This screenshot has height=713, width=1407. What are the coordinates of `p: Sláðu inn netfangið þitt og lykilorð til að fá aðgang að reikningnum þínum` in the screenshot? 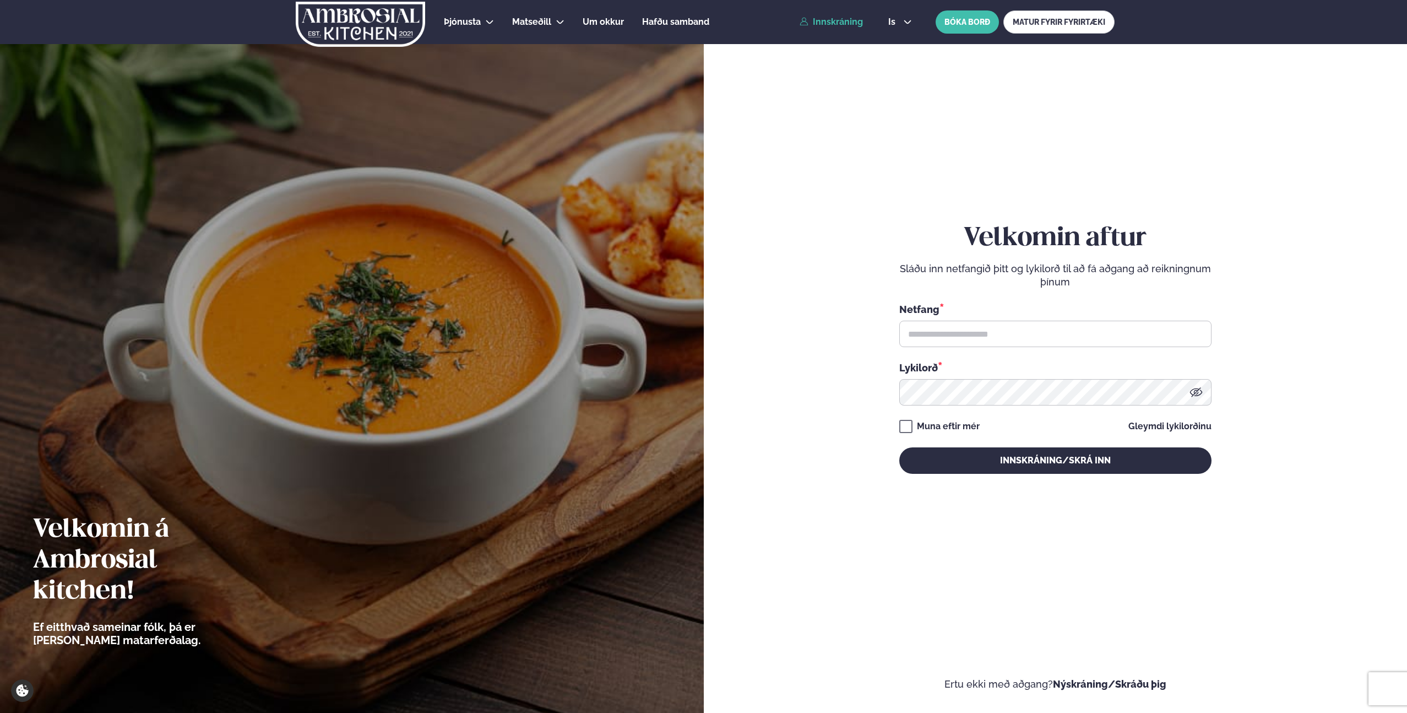 It's located at (1055, 275).